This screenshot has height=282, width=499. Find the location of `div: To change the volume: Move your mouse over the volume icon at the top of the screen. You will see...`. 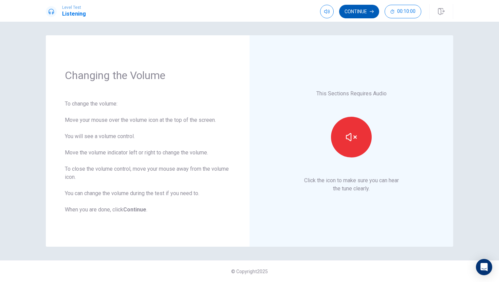

div: To change the volume: Move your mouse over the volume icon at the top of the screen. You will see... is located at coordinates (148, 157).